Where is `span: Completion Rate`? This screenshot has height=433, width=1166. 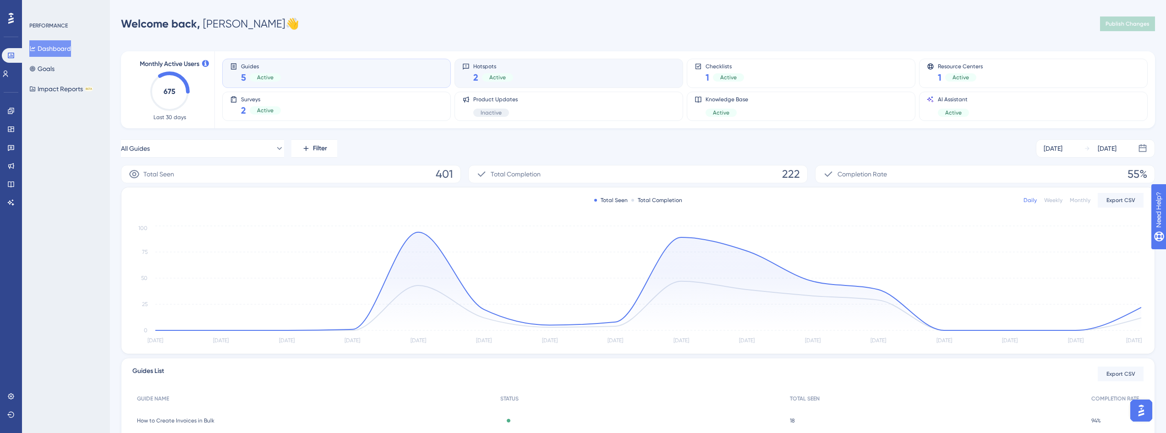 span: Completion Rate is located at coordinates (862, 174).